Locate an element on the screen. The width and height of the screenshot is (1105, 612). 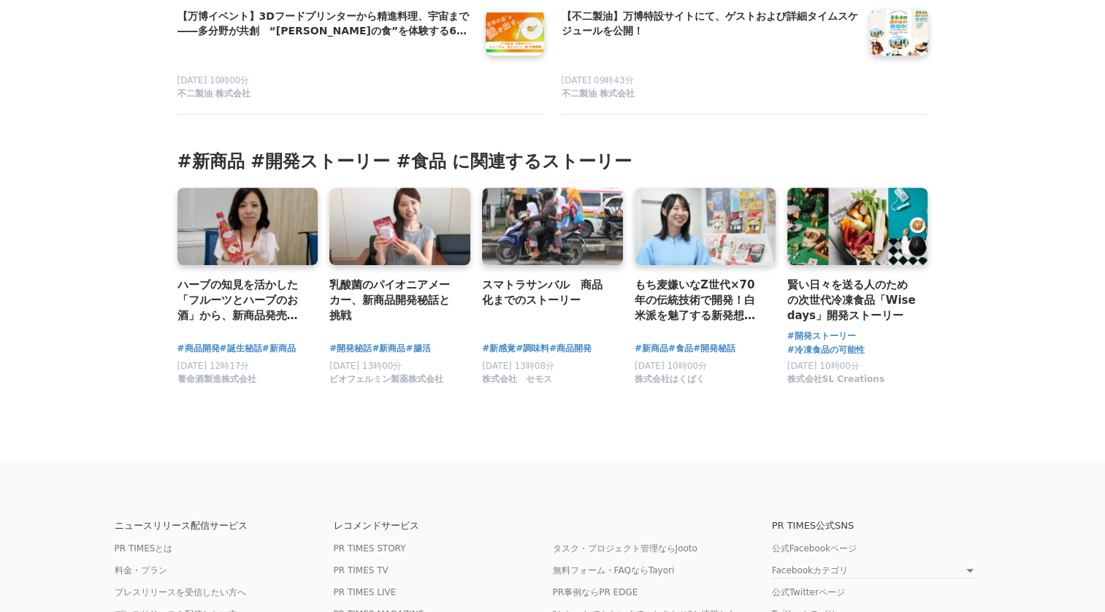
span: #食品 is located at coordinates (680, 348).